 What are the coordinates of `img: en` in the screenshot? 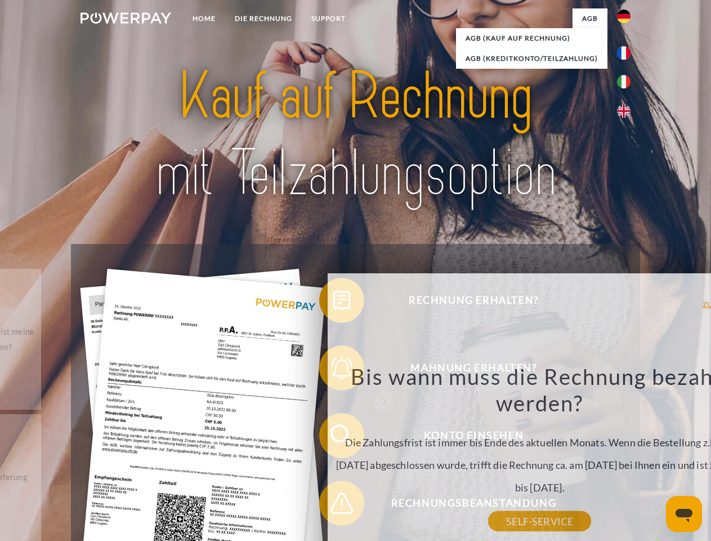 It's located at (624, 111).